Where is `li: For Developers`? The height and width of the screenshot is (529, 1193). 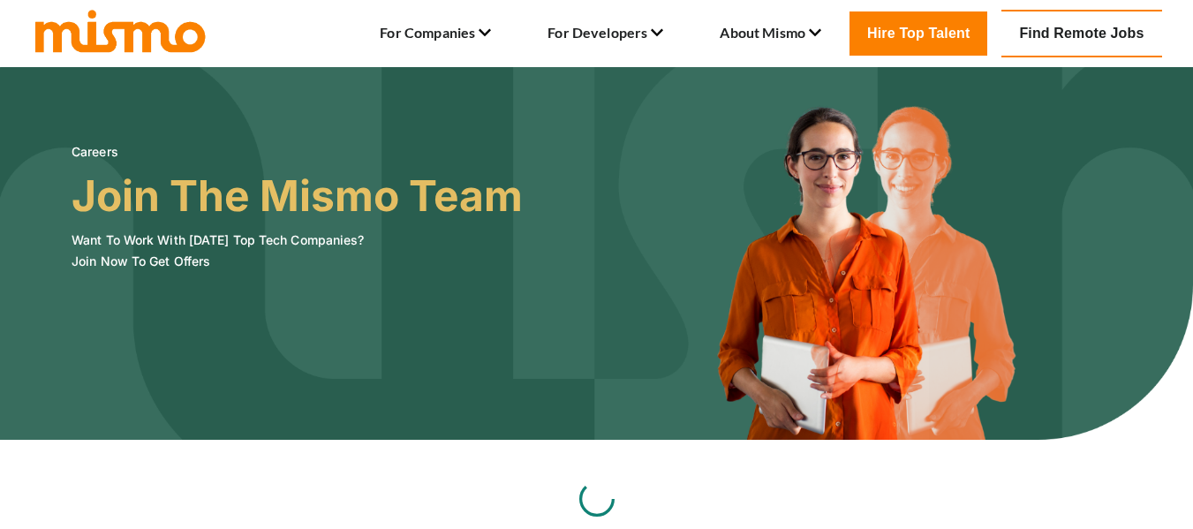
li: For Developers is located at coordinates (605, 34).